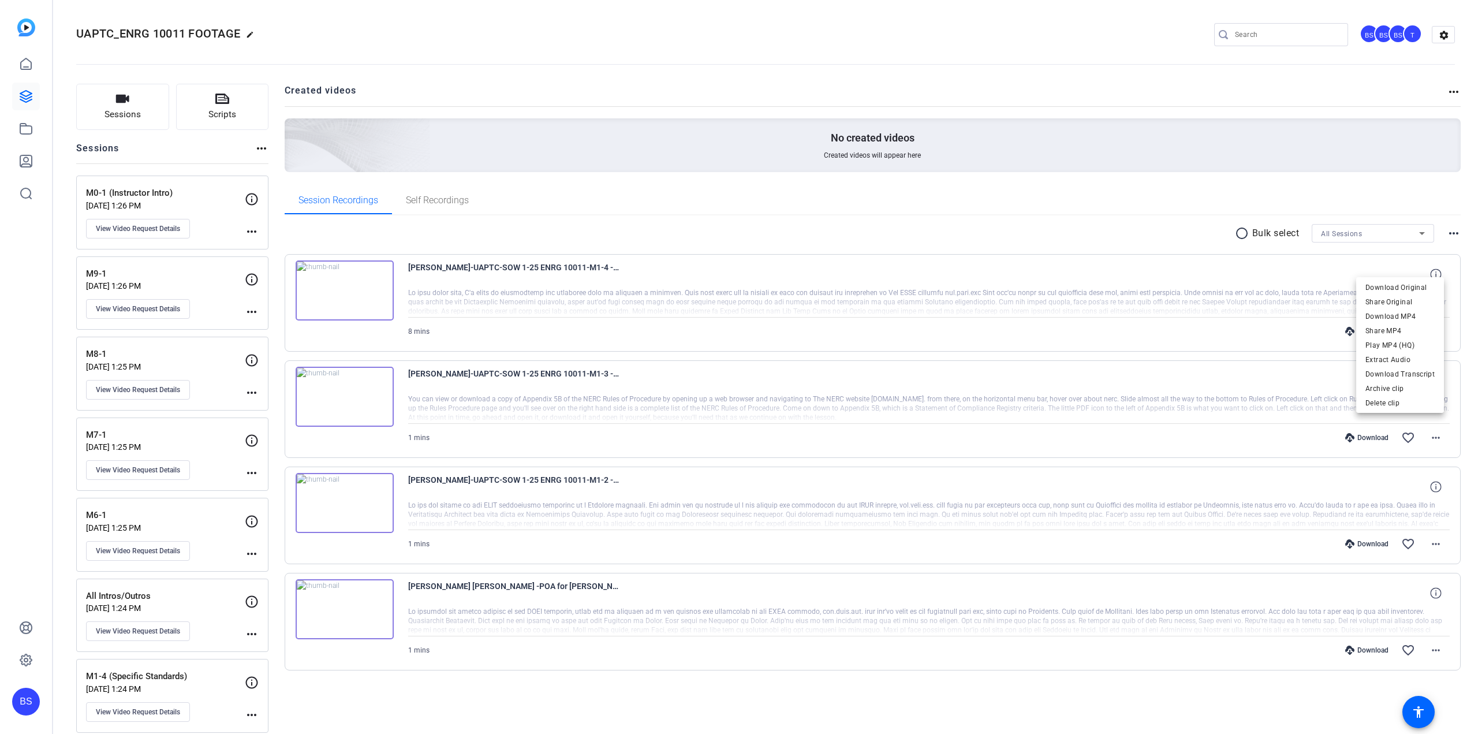 Image resolution: width=1478 pixels, height=734 pixels. I want to click on span: Play MP4 (HQ), so click(1400, 345).